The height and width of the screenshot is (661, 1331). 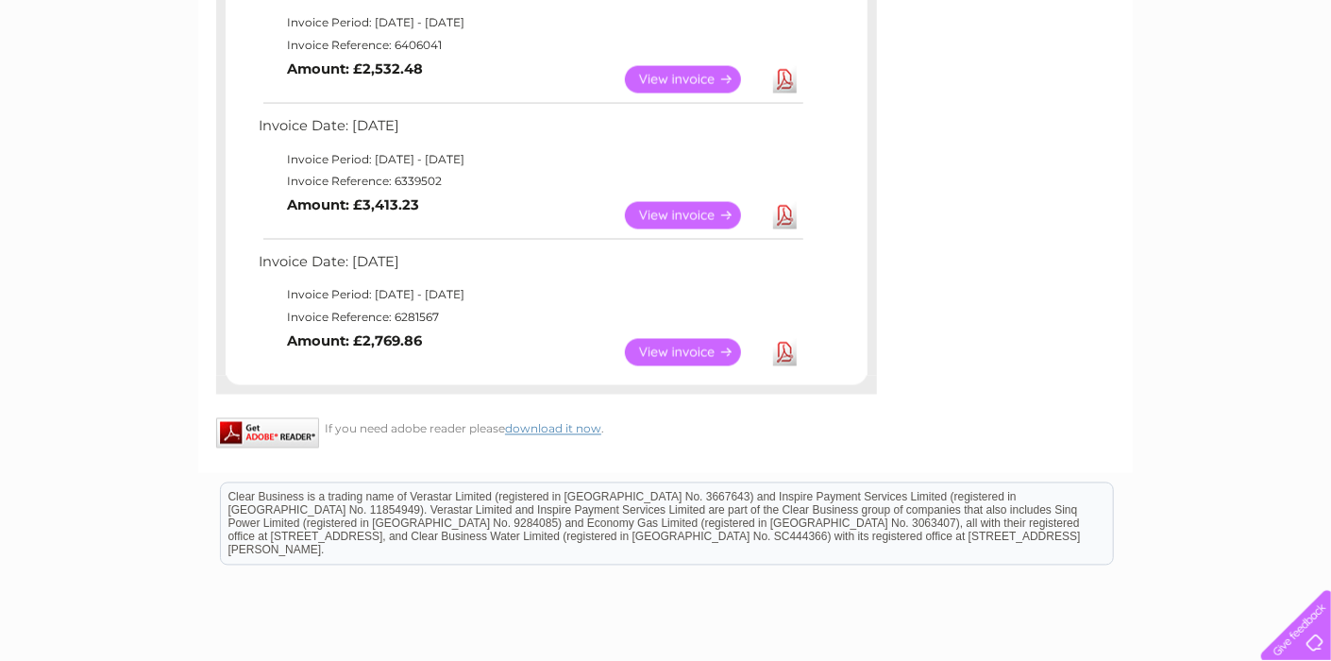 I want to click on div: If you need adobe reader please ., so click(x=546, y=427).